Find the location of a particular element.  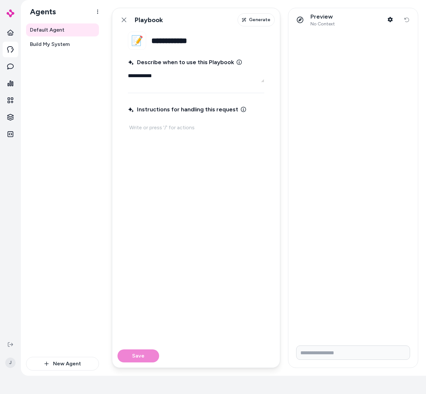

span: No Context is located at coordinates (323, 24).